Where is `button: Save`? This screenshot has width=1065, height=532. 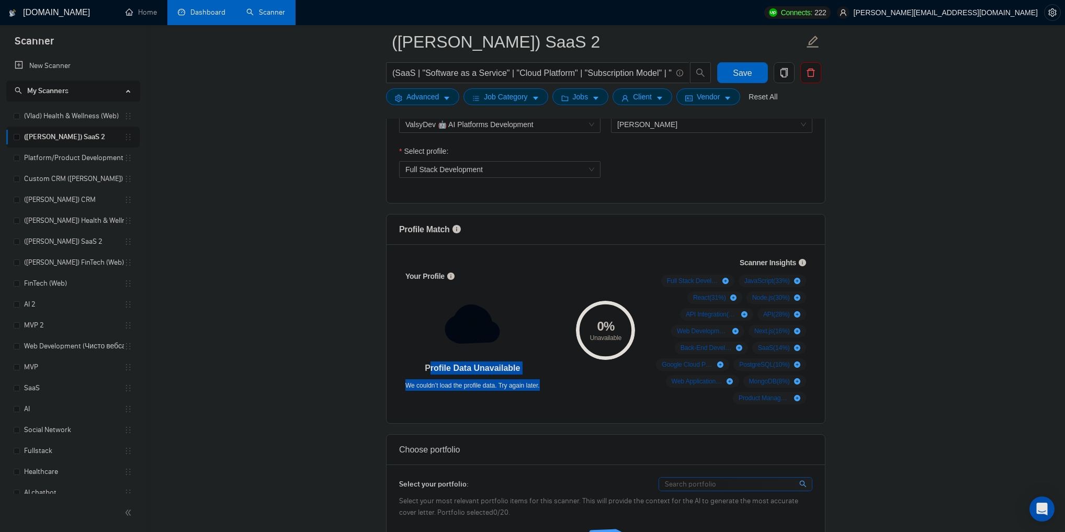
button: Save is located at coordinates (742, 73).